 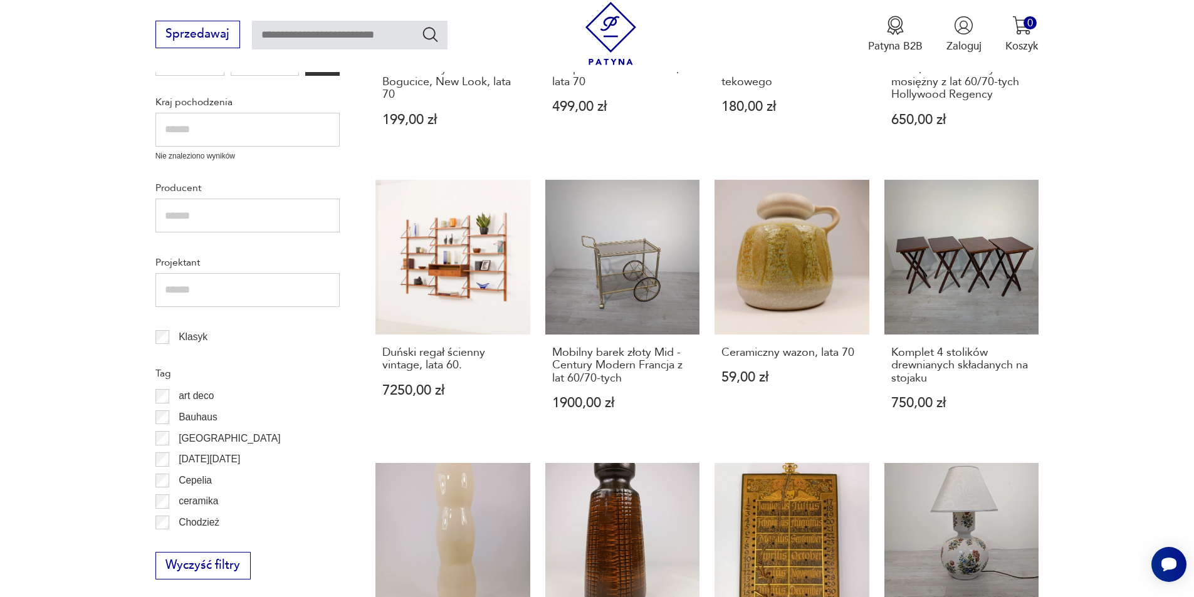 What do you see at coordinates (203, 566) in the screenshot?
I see `button: Wyczyść filtry` at bounding box center [203, 566].